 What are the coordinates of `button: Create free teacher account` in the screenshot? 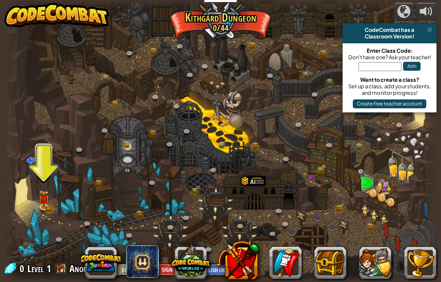 It's located at (389, 104).